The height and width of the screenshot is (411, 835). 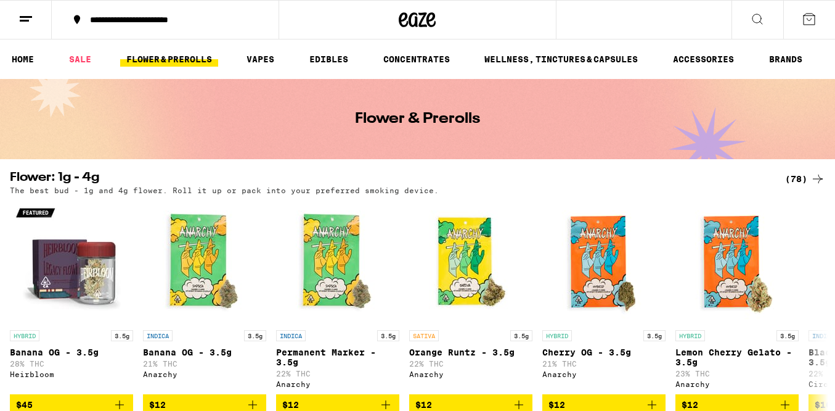 What do you see at coordinates (703, 59) in the screenshot?
I see `a: ACCESSORIES` at bounding box center [703, 59].